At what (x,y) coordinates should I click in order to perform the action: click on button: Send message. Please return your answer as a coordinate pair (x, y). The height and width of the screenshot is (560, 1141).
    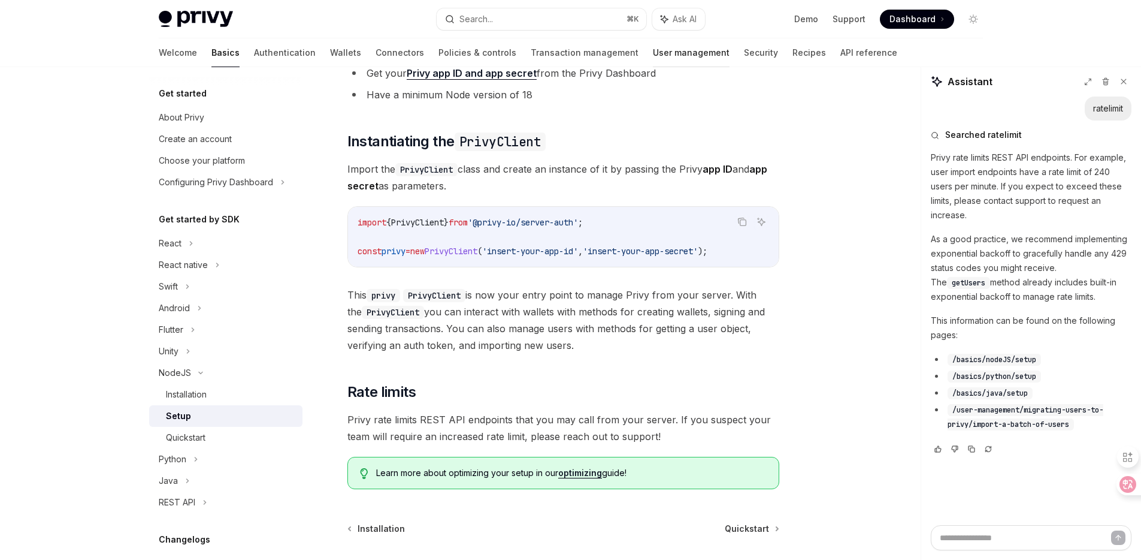
    Looking at the image, I should click on (1119, 537).